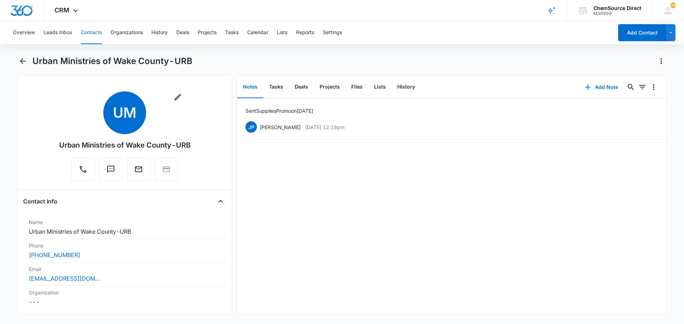 The height and width of the screenshot is (324, 684). What do you see at coordinates (91, 33) in the screenshot?
I see `button: Contacts` at bounding box center [91, 33].